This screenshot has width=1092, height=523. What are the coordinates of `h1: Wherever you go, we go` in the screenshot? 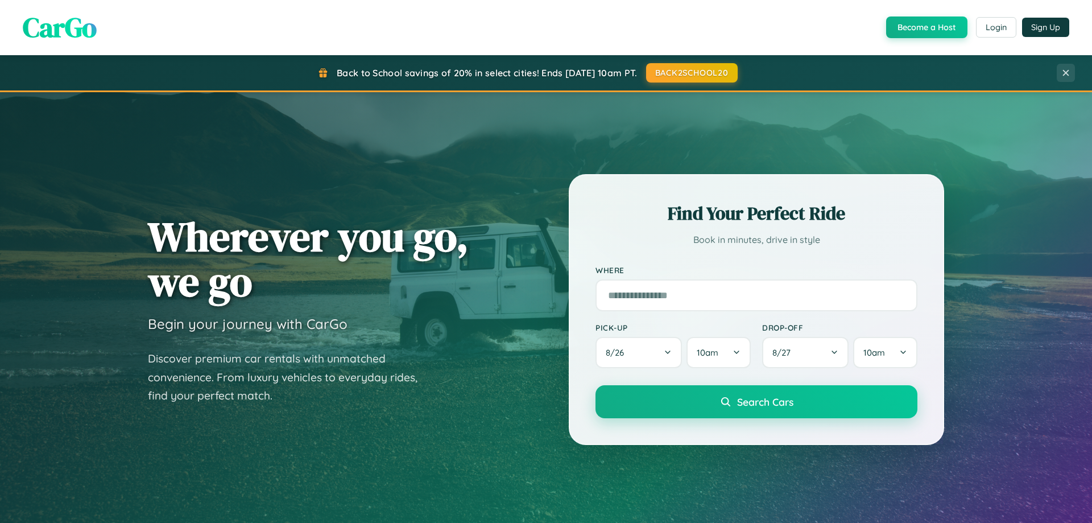 It's located at (308, 259).